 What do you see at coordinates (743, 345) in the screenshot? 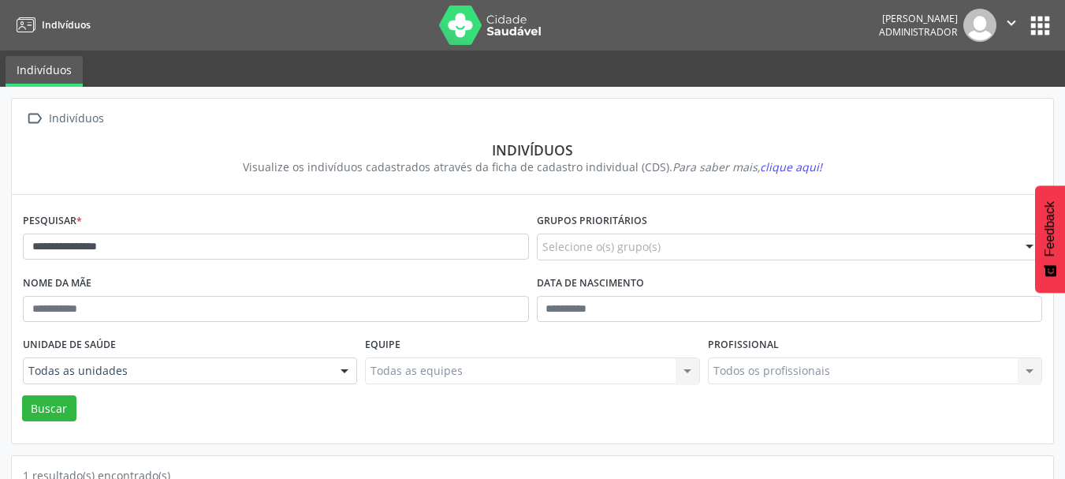
I see `label: Profissional` at bounding box center [743, 345].